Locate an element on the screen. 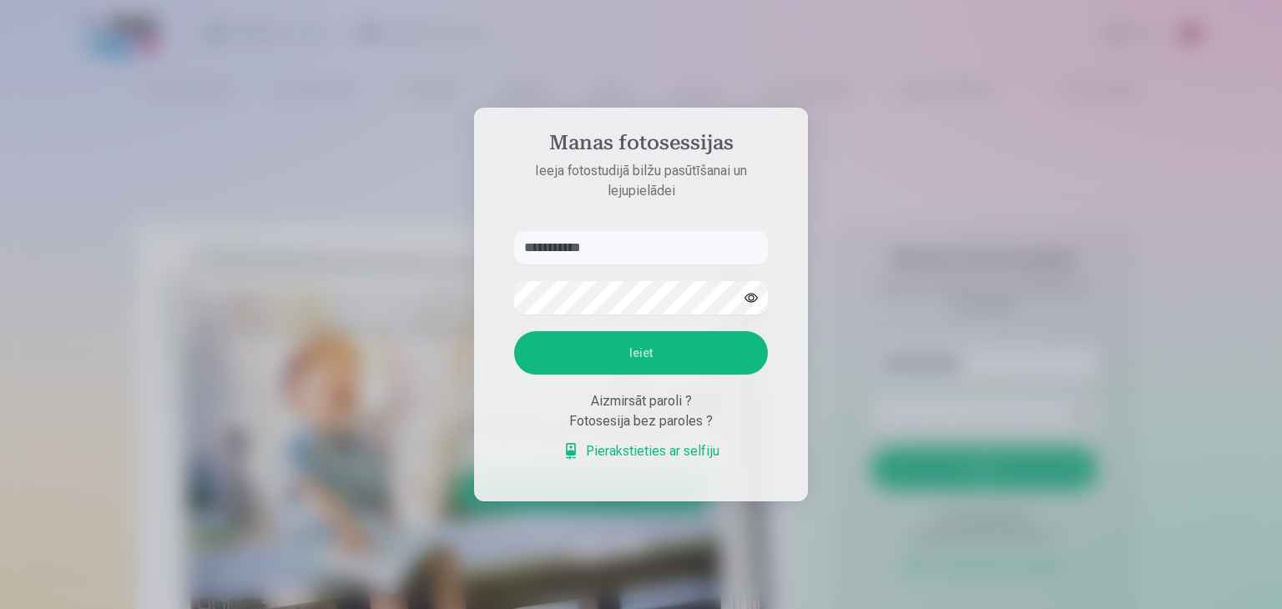 Image resolution: width=1282 pixels, height=609 pixels. h4: Manas fotosessijas is located at coordinates (641, 146).